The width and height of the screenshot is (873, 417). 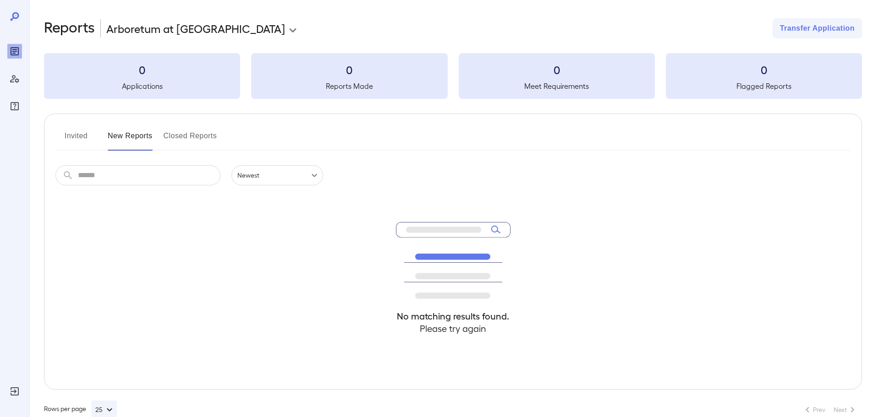 What do you see at coordinates (277, 175) in the screenshot?
I see `div: Newest` at bounding box center [277, 175].